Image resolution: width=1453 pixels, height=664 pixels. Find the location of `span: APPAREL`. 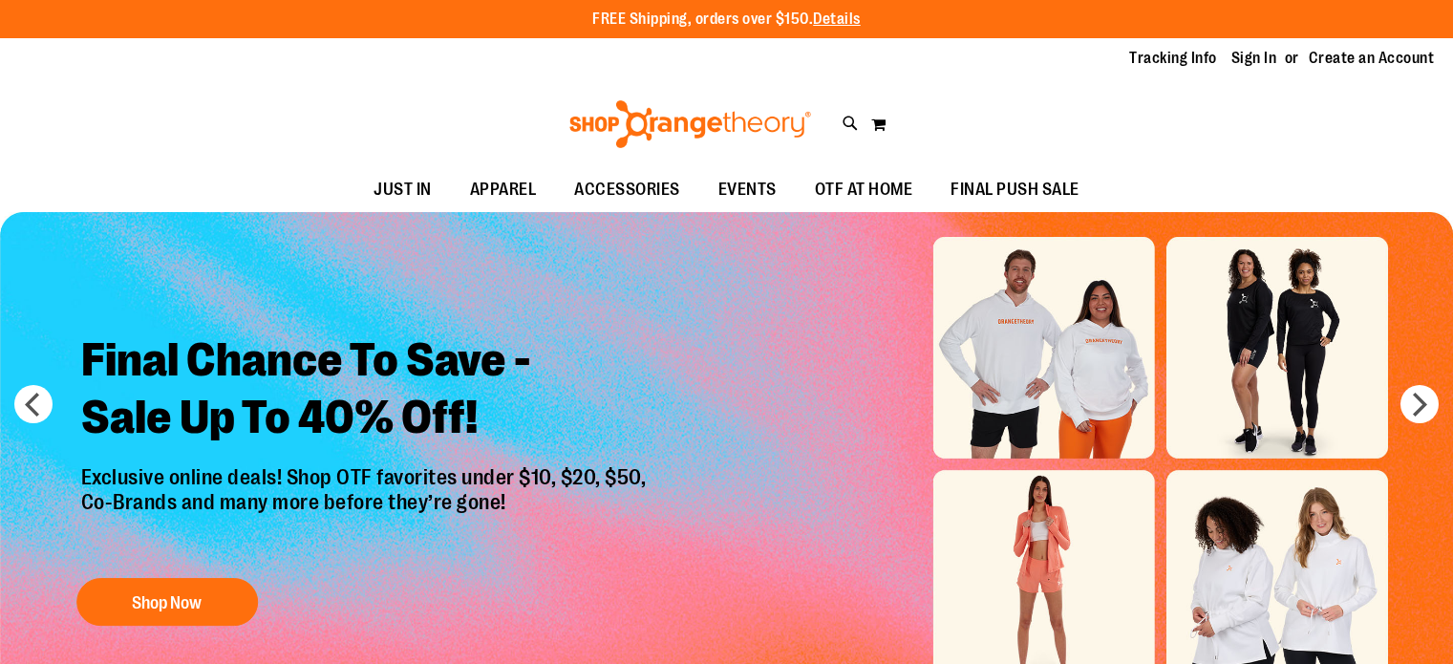

span: APPAREL is located at coordinates (503, 189).